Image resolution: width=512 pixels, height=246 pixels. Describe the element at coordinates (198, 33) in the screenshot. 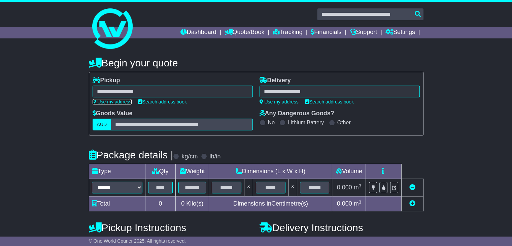

I see `a: Dashboard` at that location.